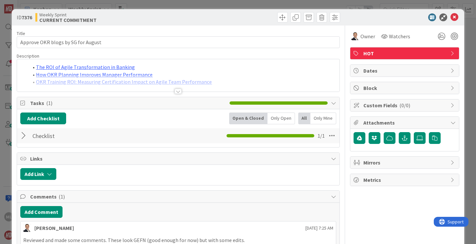 The width and height of the screenshot is (476, 244). I want to click on div: All, so click(304, 119).